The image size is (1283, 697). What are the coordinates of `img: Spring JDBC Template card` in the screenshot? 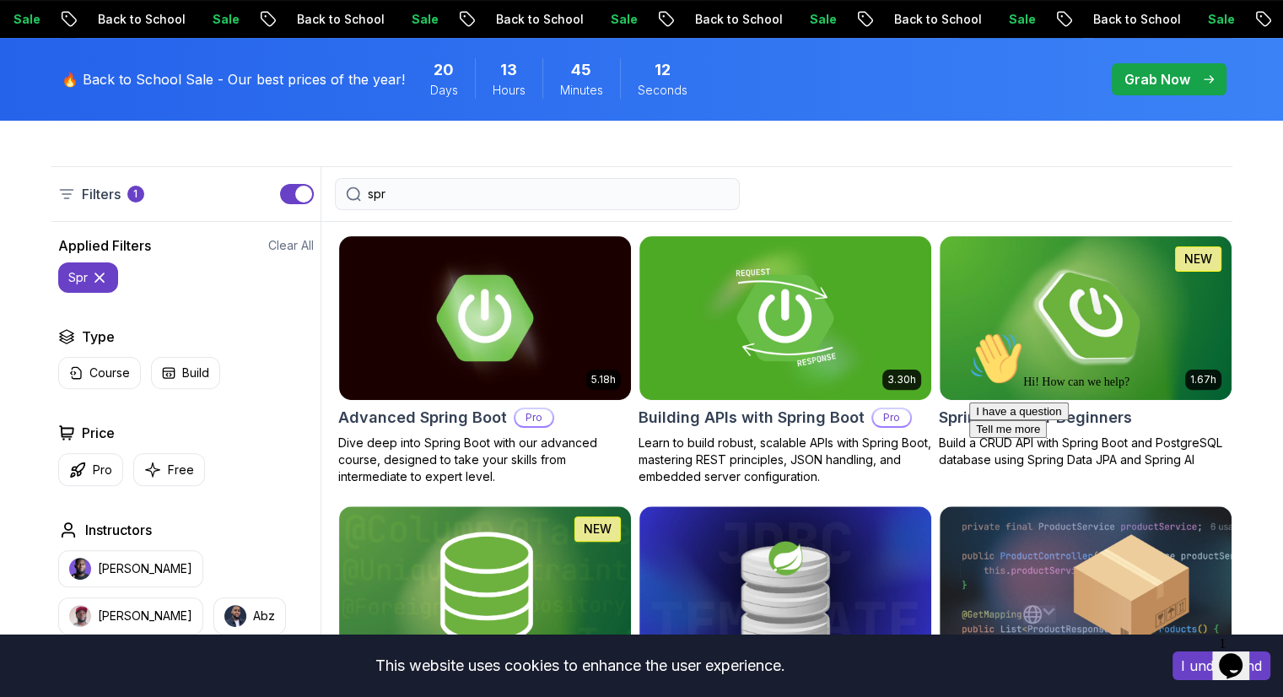 It's located at (786, 588).